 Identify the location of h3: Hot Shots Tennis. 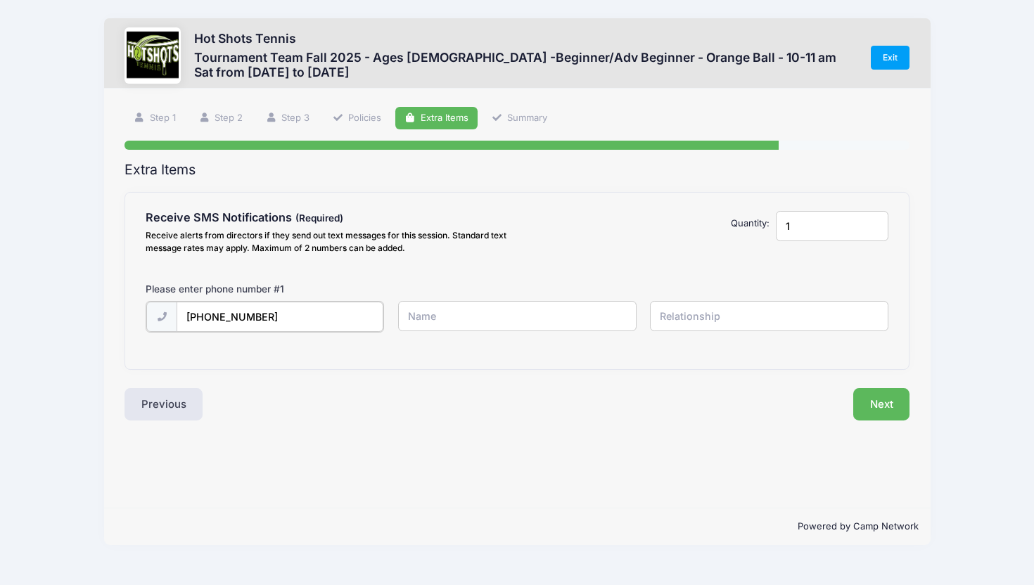
(526, 38).